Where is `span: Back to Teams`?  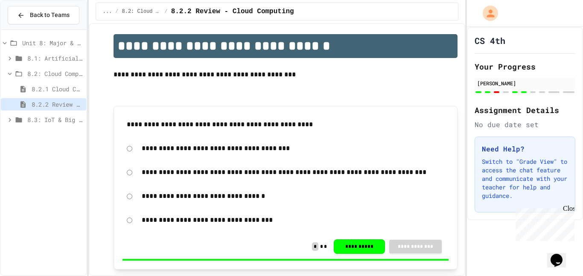
span: Back to Teams is located at coordinates (50, 15).